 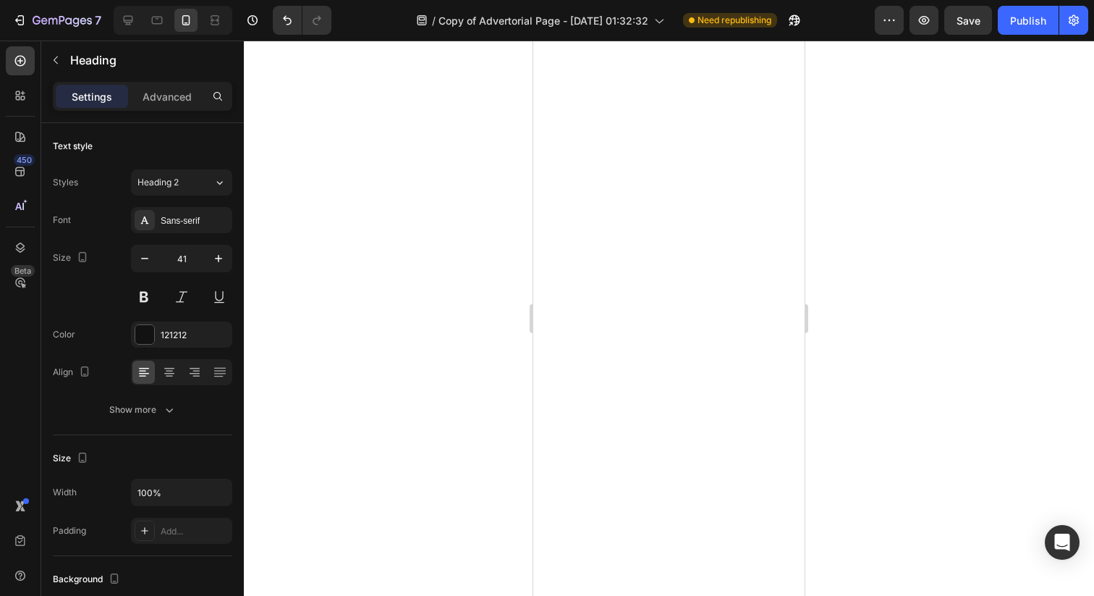 I want to click on div: Show more, so click(x=143, y=410).